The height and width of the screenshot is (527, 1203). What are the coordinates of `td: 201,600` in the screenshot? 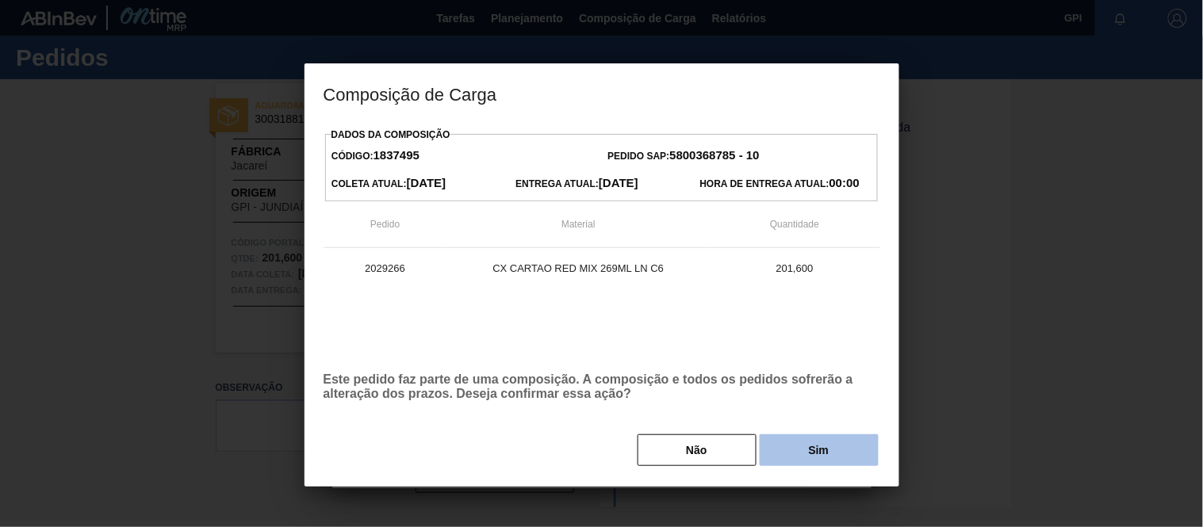 It's located at (795, 268).